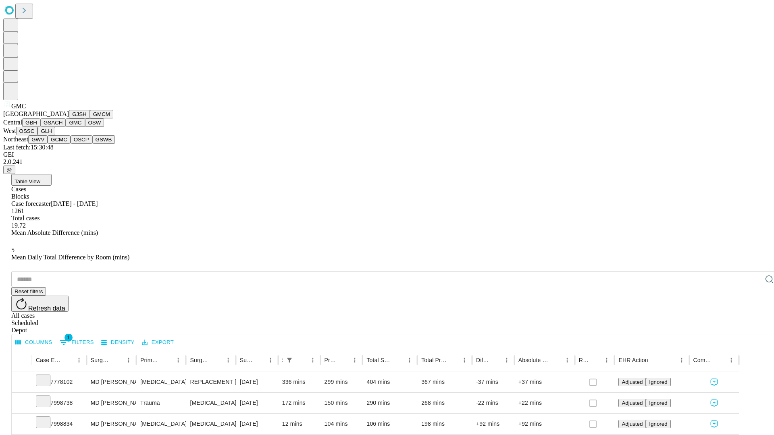 This screenshot has height=435, width=774. Describe the element at coordinates (545, 403) in the screenshot. I see `div: +22 mins` at that location.